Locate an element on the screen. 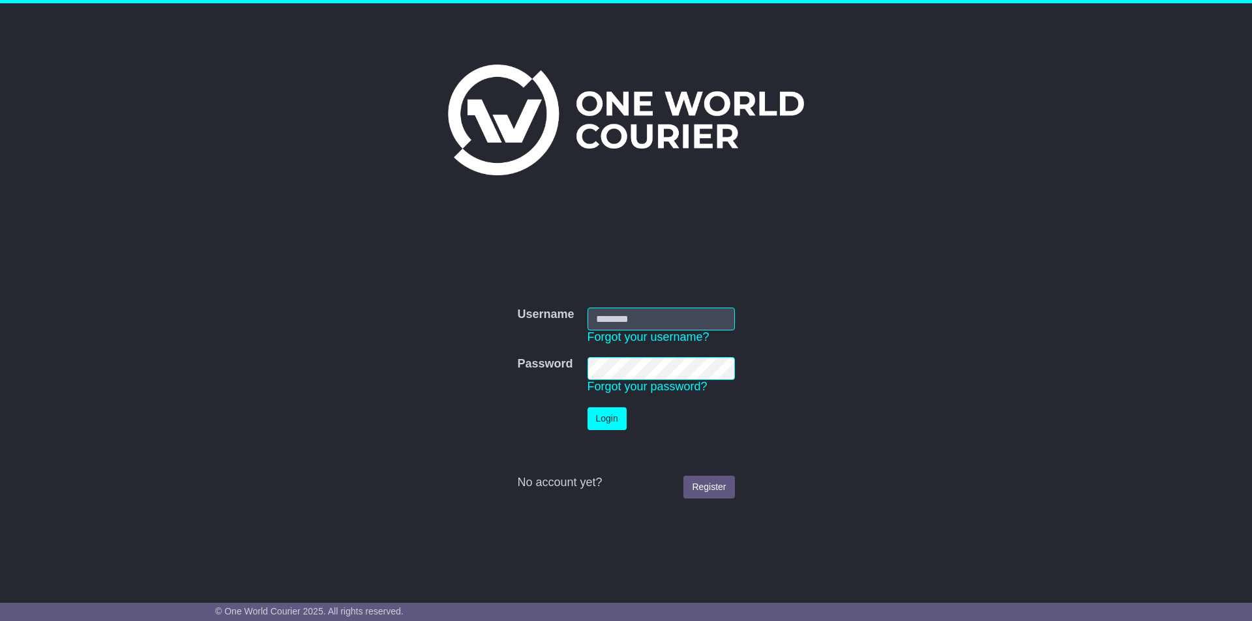  span: © One World Courier 2025. All rights reserved. is located at coordinates (309, 612).